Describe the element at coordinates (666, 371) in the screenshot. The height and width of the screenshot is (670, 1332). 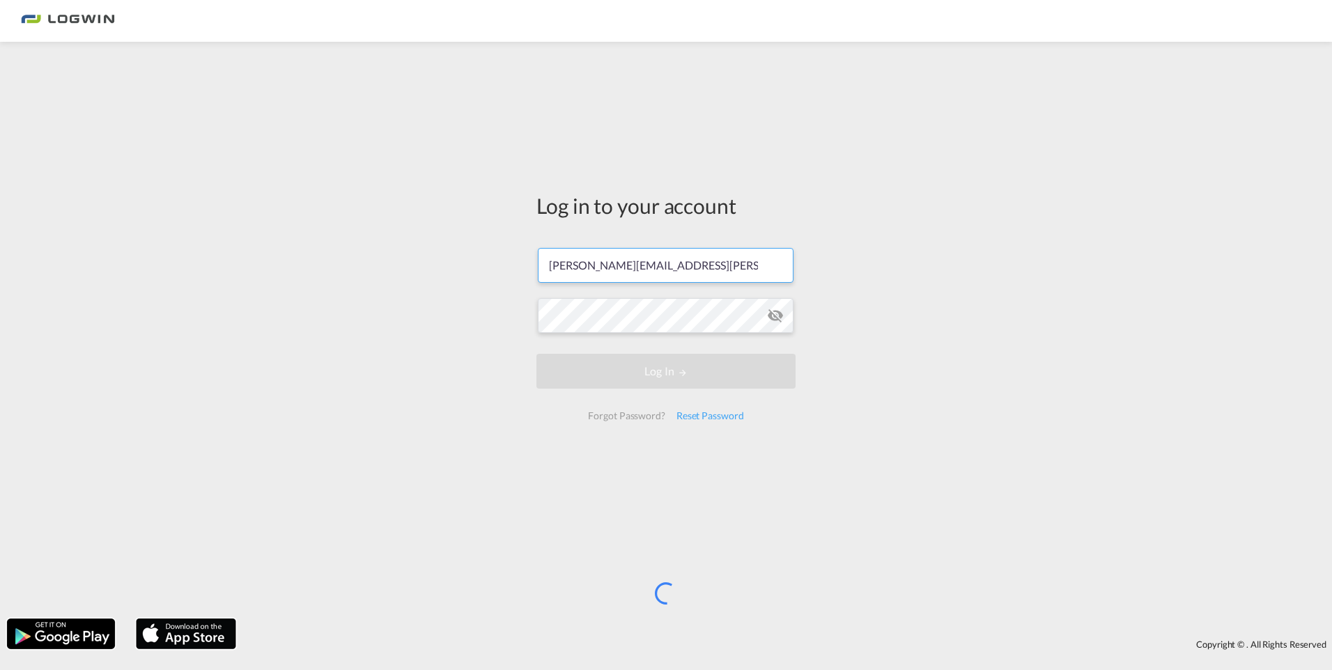
I see `button: LOGIN` at that location.